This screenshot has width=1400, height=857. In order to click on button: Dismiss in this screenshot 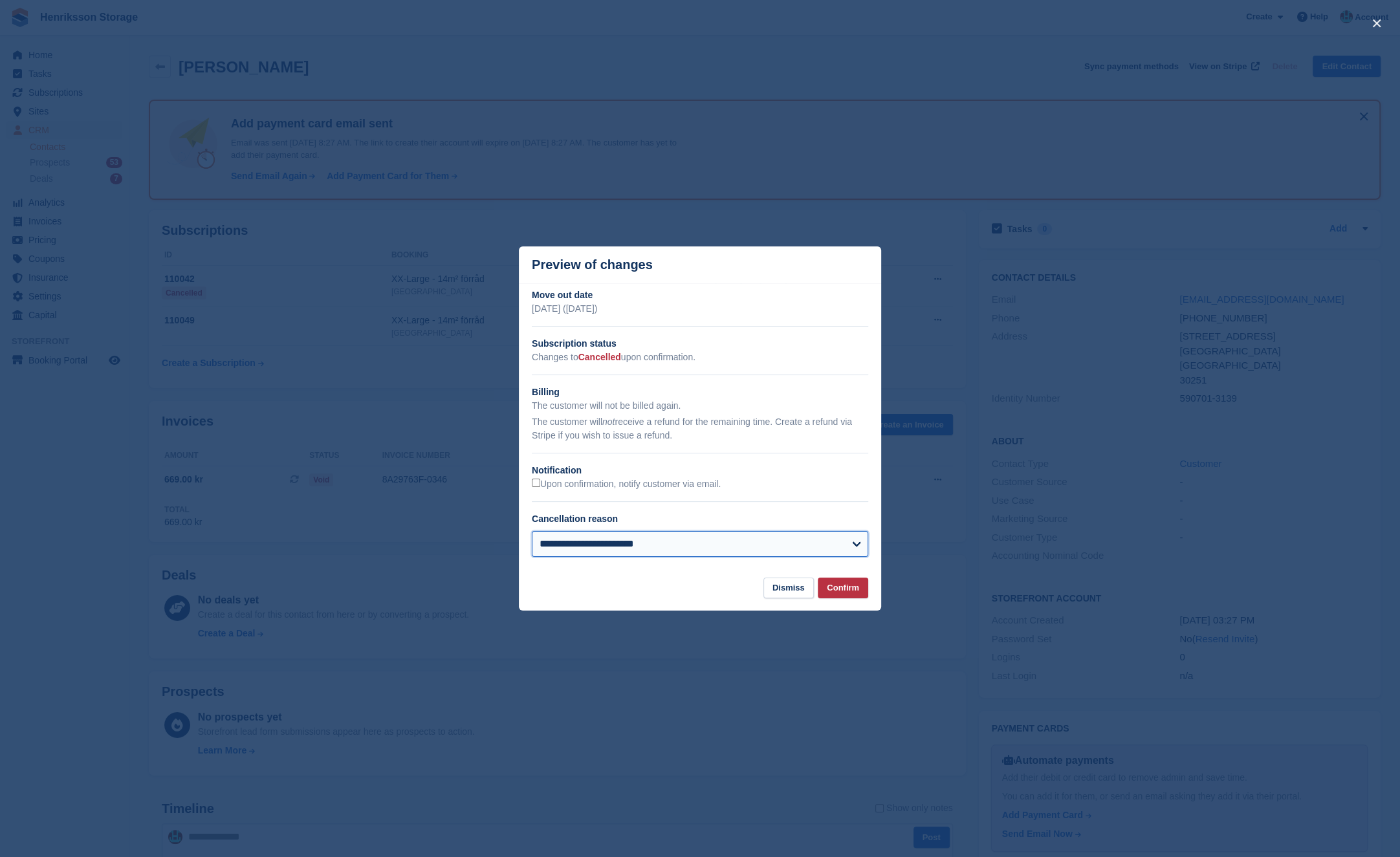, I will do `click(788, 588)`.